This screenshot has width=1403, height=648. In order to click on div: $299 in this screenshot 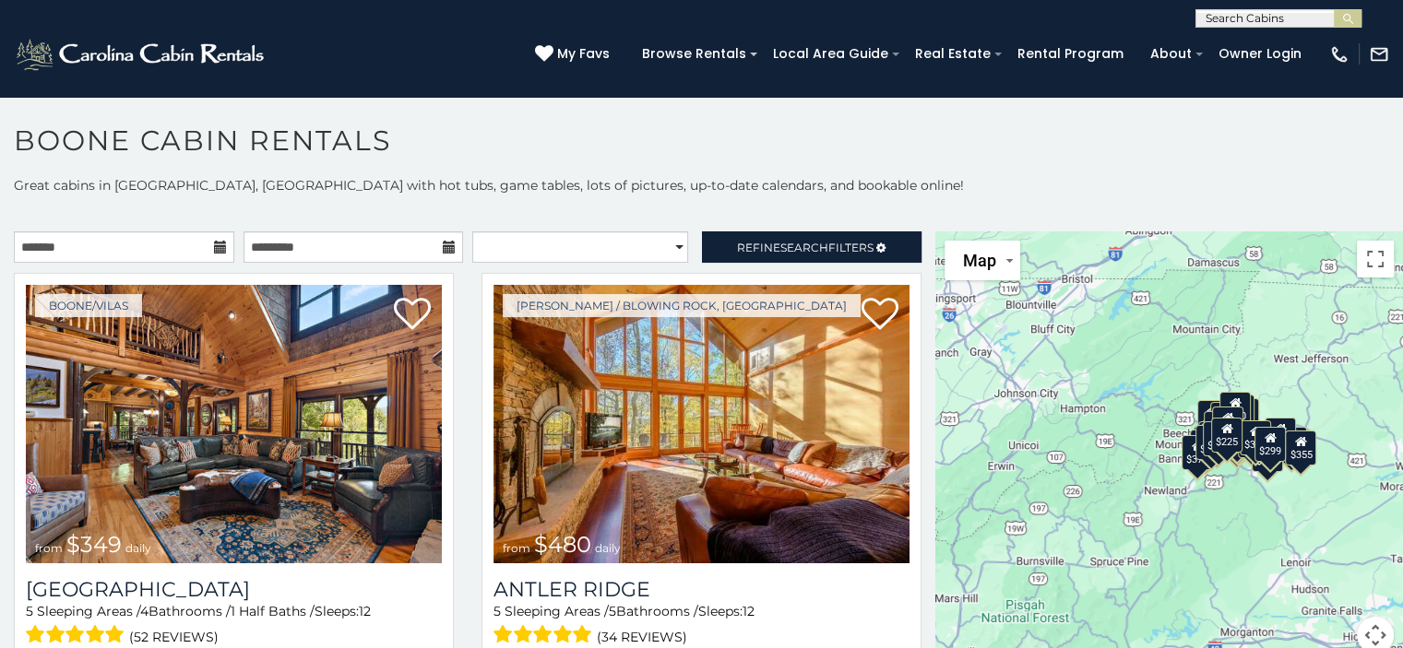, I will do `click(1270, 445)`.